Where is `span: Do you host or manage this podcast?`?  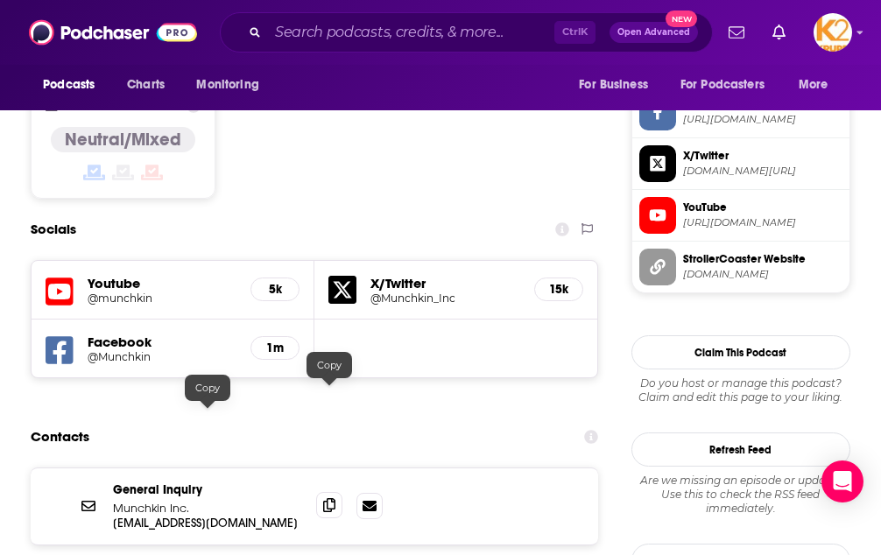
span: Do you host or manage this podcast? is located at coordinates (741, 383).